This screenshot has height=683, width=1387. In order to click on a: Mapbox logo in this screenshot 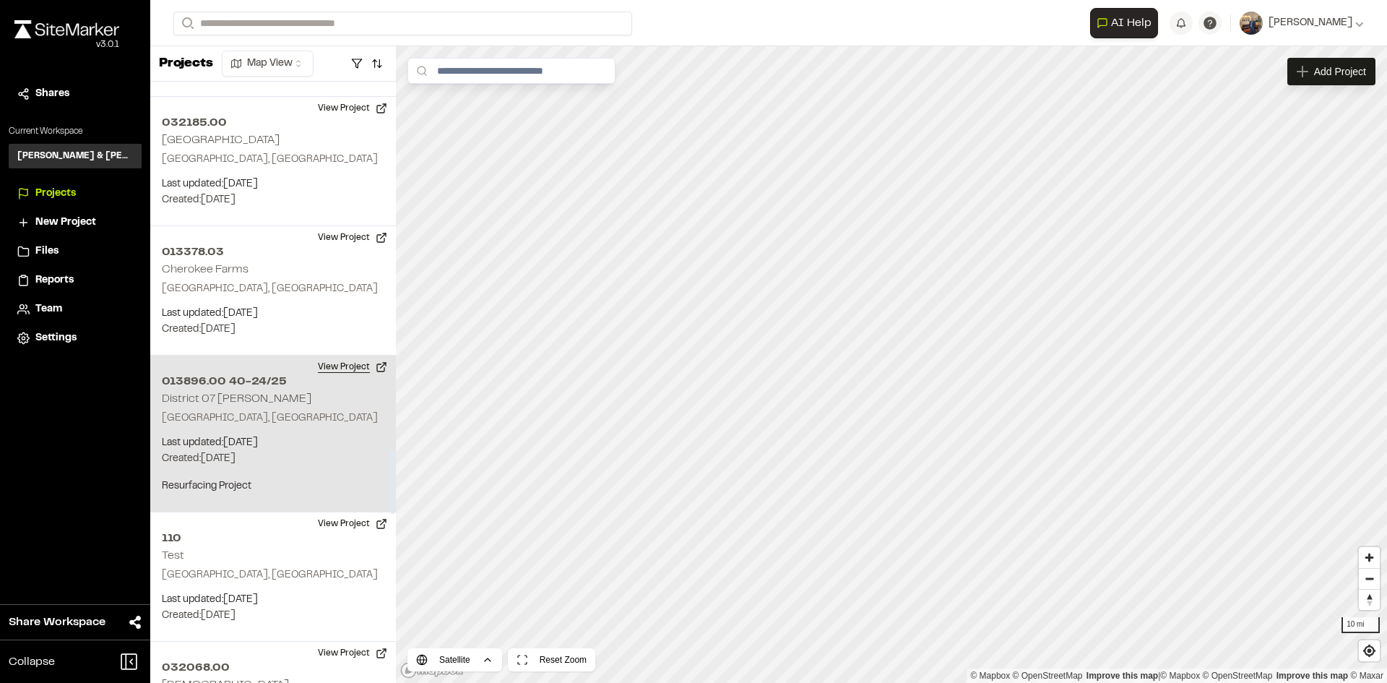, I will do `click(432, 670)`.